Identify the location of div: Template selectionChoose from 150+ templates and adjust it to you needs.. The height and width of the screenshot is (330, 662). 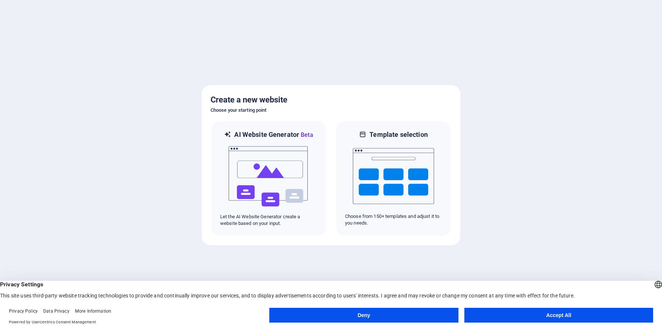
(394, 178).